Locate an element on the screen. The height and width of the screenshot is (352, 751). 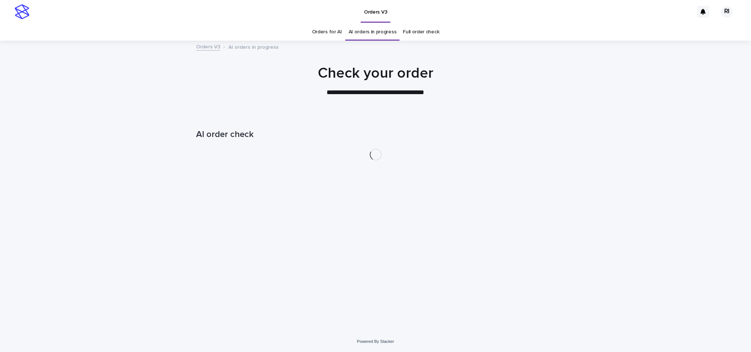
h1: Check your order is located at coordinates (376, 73).